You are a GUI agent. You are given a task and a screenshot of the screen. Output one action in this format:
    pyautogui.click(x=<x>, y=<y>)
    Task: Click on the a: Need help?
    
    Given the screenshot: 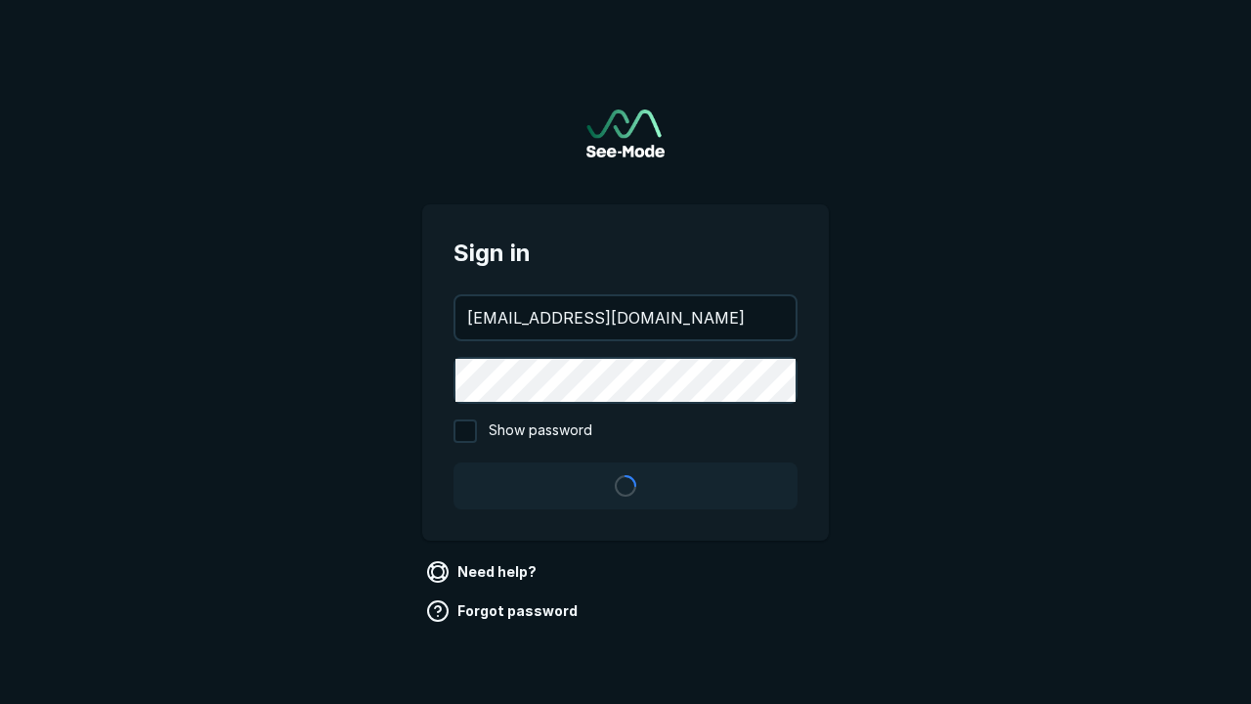 What is the action you would take?
    pyautogui.click(x=483, y=572)
    